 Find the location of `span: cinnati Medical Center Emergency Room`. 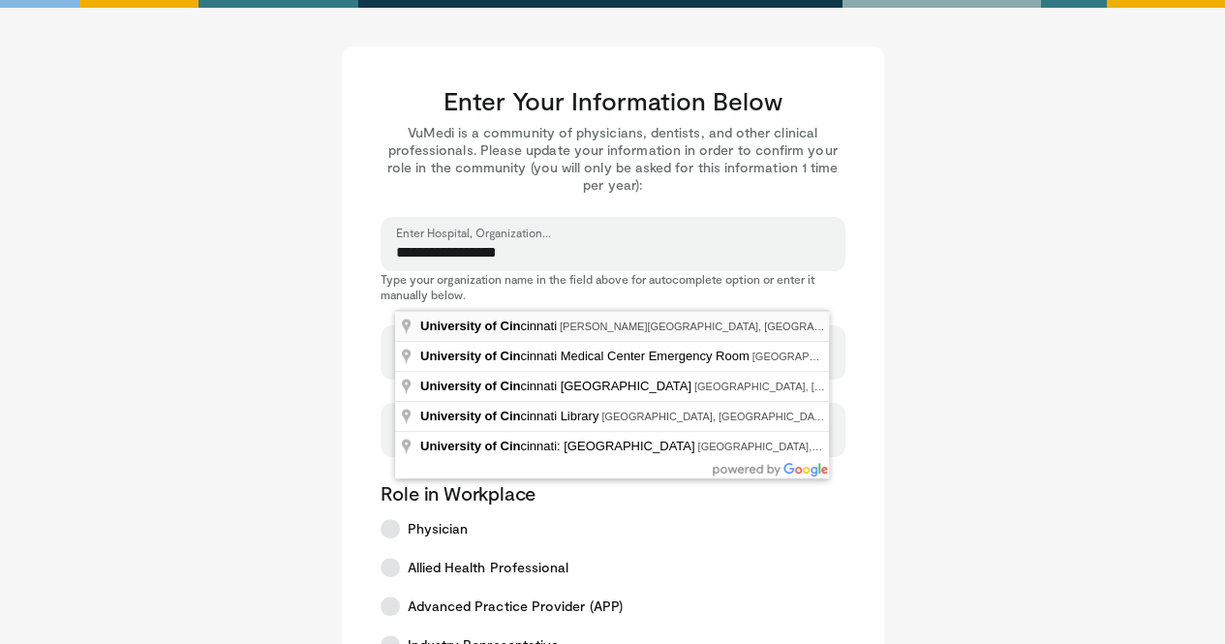

span: cinnati Medical Center Emergency Room is located at coordinates (586, 355).